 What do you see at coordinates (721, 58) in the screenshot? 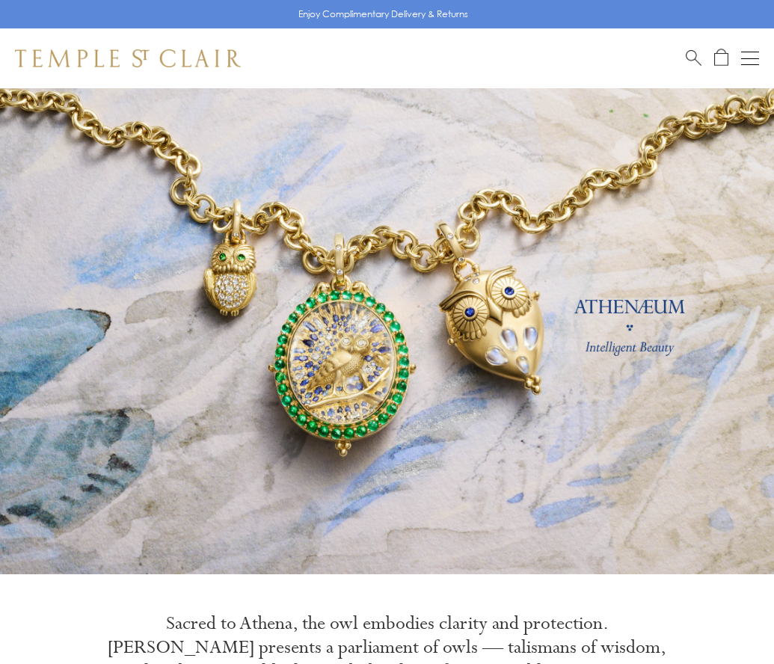
I see `a: Open Shopping Bag` at bounding box center [721, 58].